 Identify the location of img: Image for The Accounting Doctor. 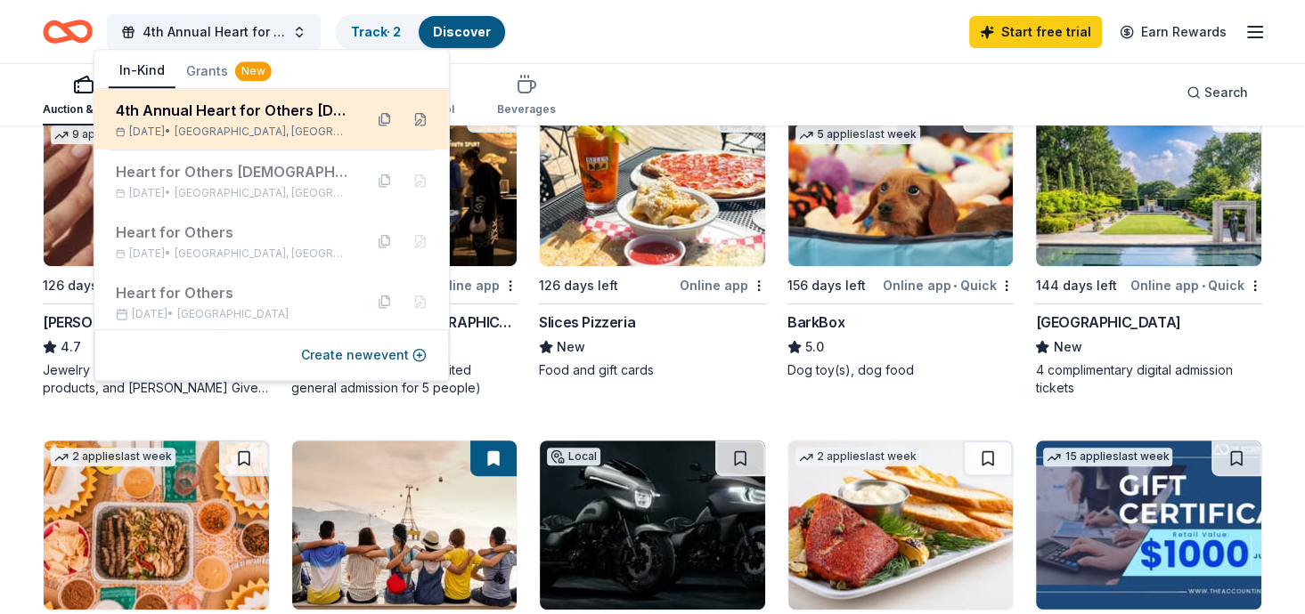
(1148, 525).